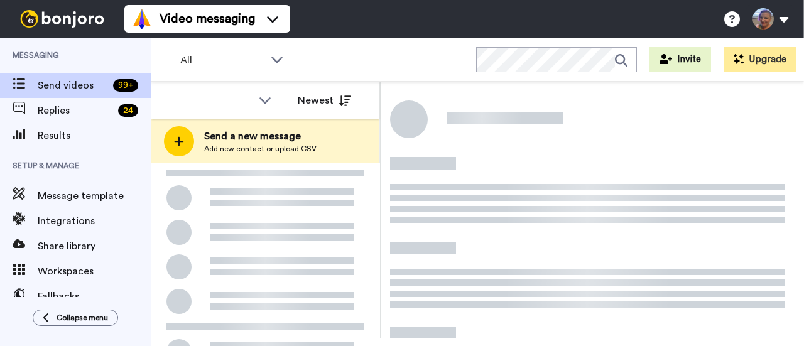 Image resolution: width=804 pixels, height=346 pixels. I want to click on div: 99 +, so click(126, 85).